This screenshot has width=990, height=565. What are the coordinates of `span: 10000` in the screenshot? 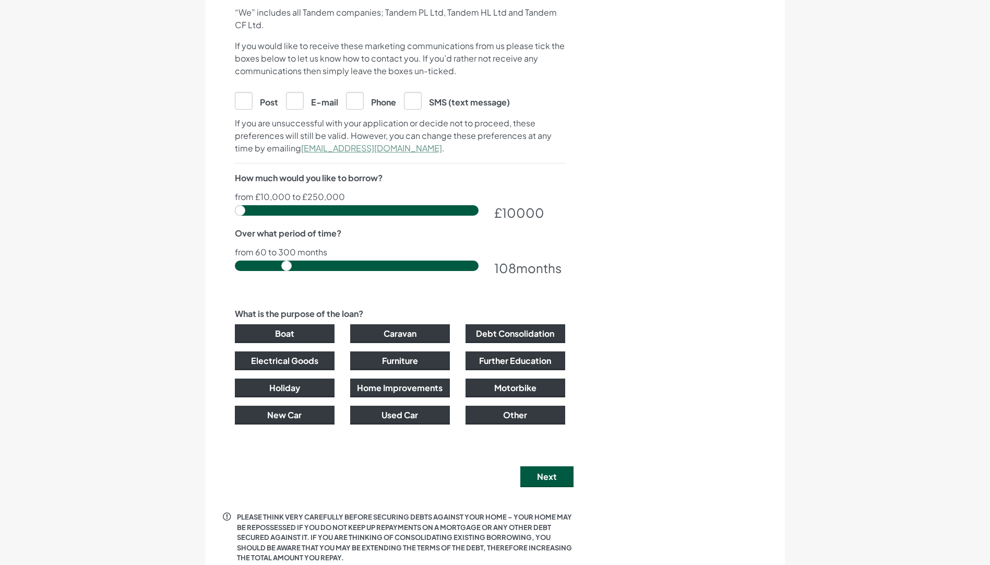 It's located at (523, 212).